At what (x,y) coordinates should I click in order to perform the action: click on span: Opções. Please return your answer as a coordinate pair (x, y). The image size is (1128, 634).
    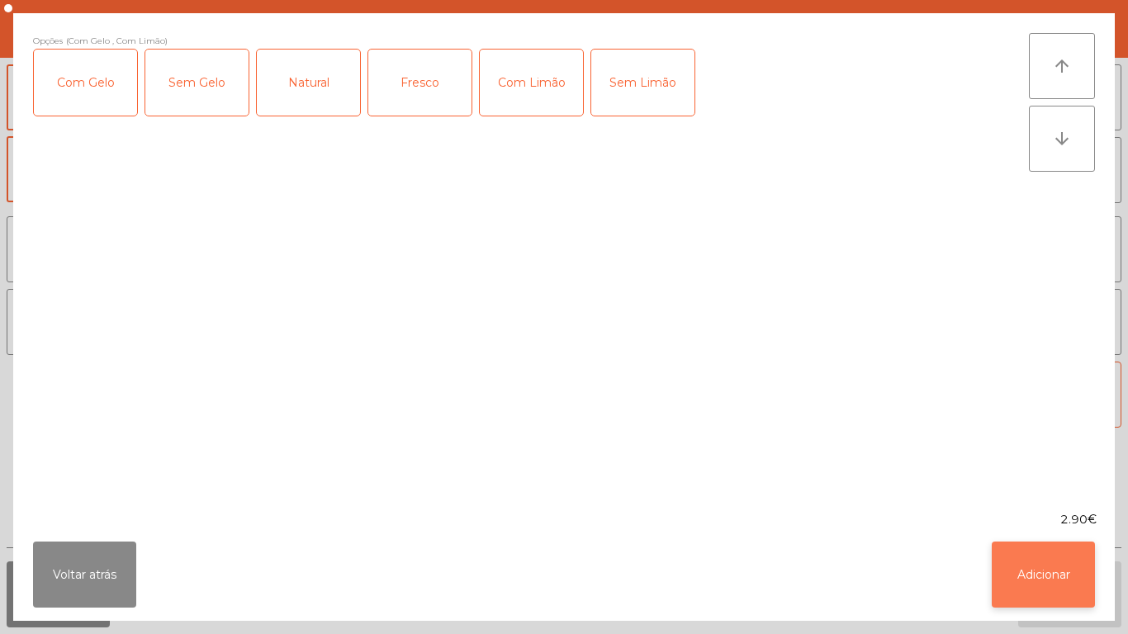
    Looking at the image, I should click on (48, 40).